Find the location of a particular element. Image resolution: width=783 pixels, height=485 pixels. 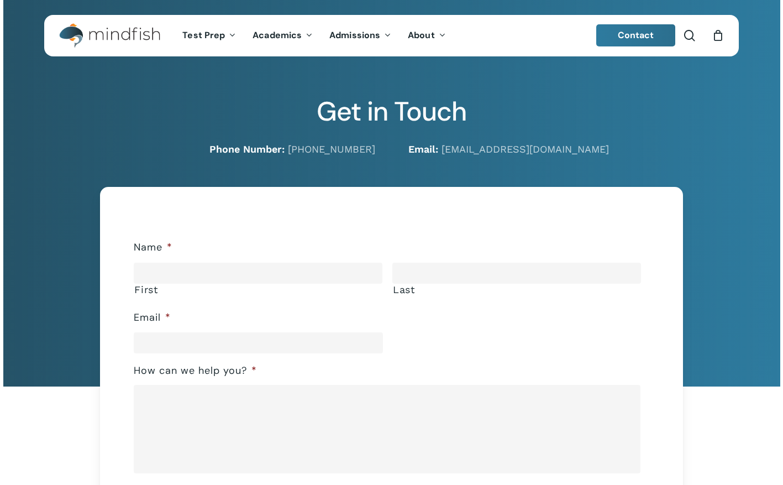

span: About is located at coordinates (421, 35).